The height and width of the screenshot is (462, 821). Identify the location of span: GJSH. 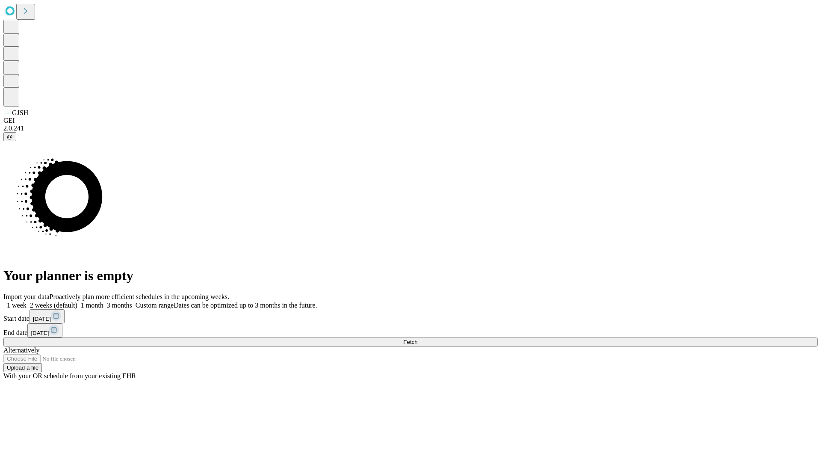
(20, 112).